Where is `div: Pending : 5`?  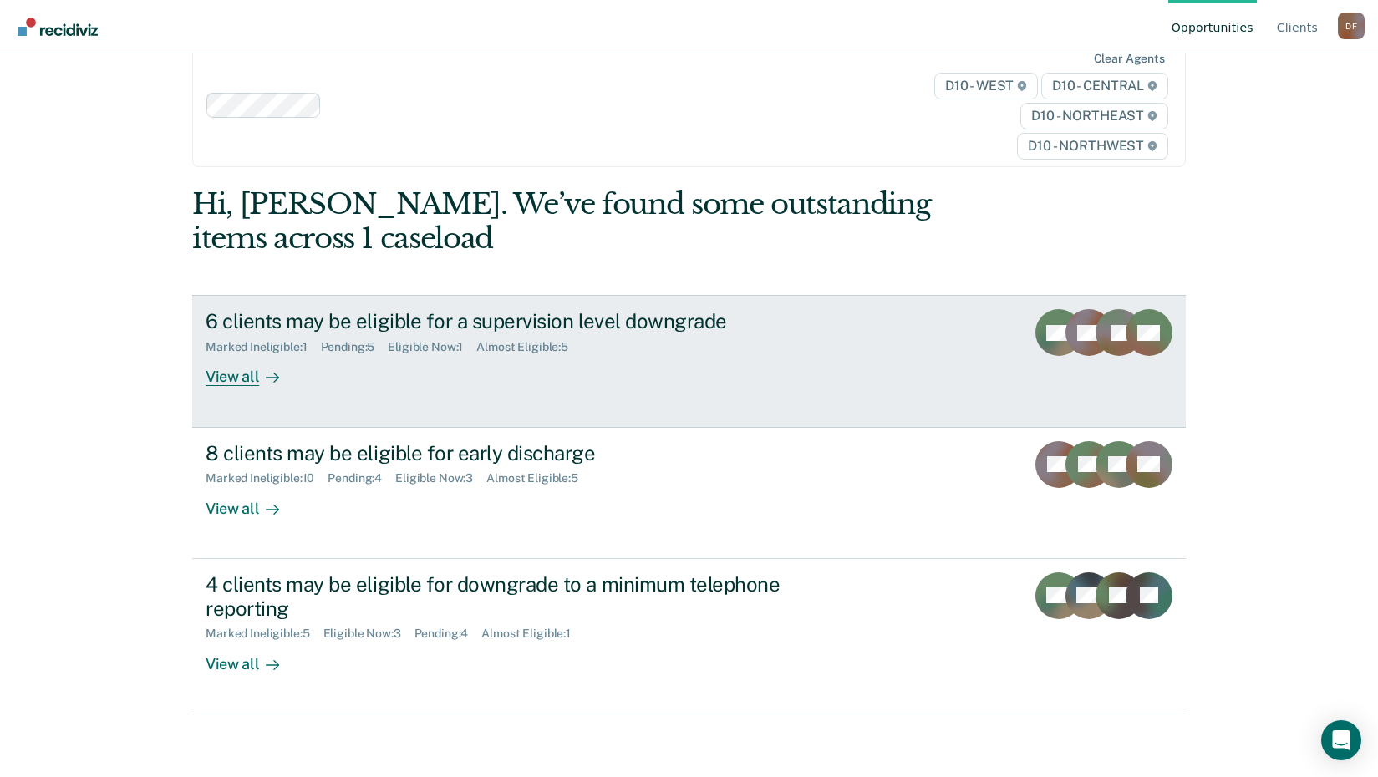
div: Pending : 5 is located at coordinates (354, 347).